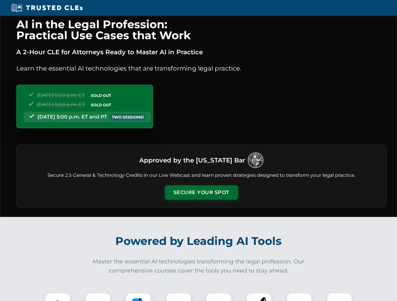 The image size is (397, 301). I want to click on button: Secure Your Spot, so click(201, 193).